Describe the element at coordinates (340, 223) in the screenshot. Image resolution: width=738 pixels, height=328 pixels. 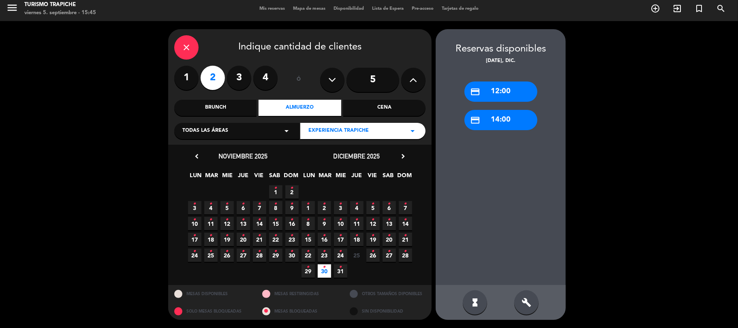
I see `span: 10` at that location.